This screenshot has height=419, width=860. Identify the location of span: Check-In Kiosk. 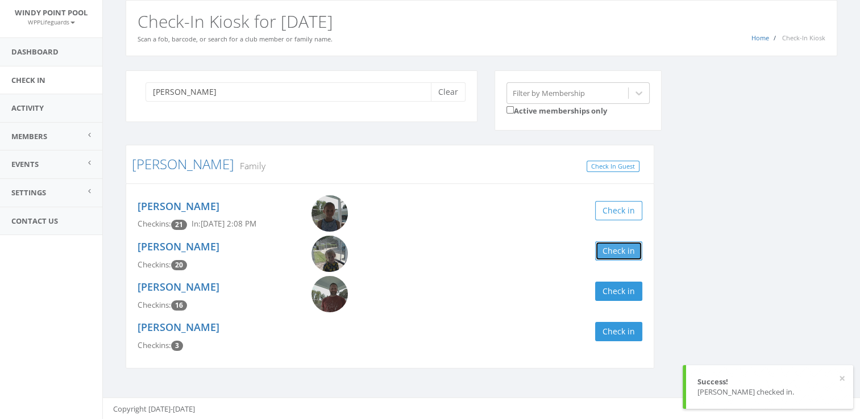
(804, 38).